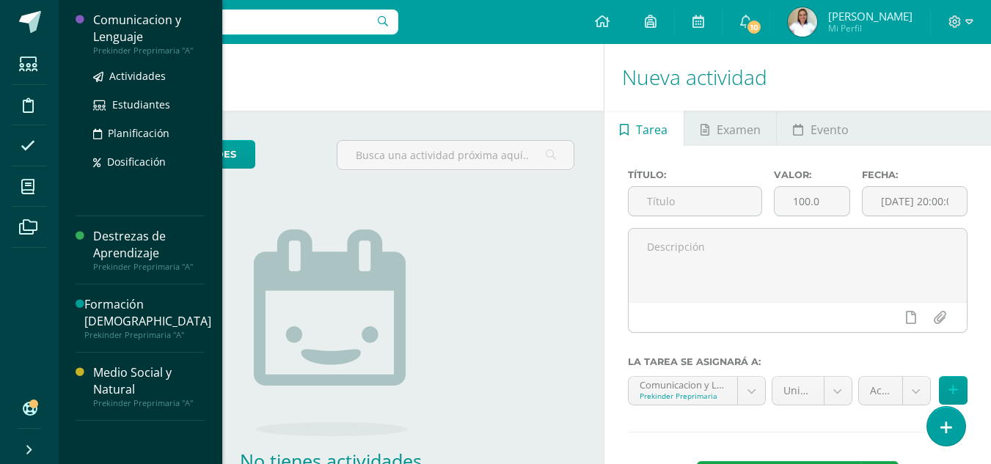 The image size is (991, 464). What do you see at coordinates (137, 76) in the screenshot?
I see `span: Actividades` at bounding box center [137, 76].